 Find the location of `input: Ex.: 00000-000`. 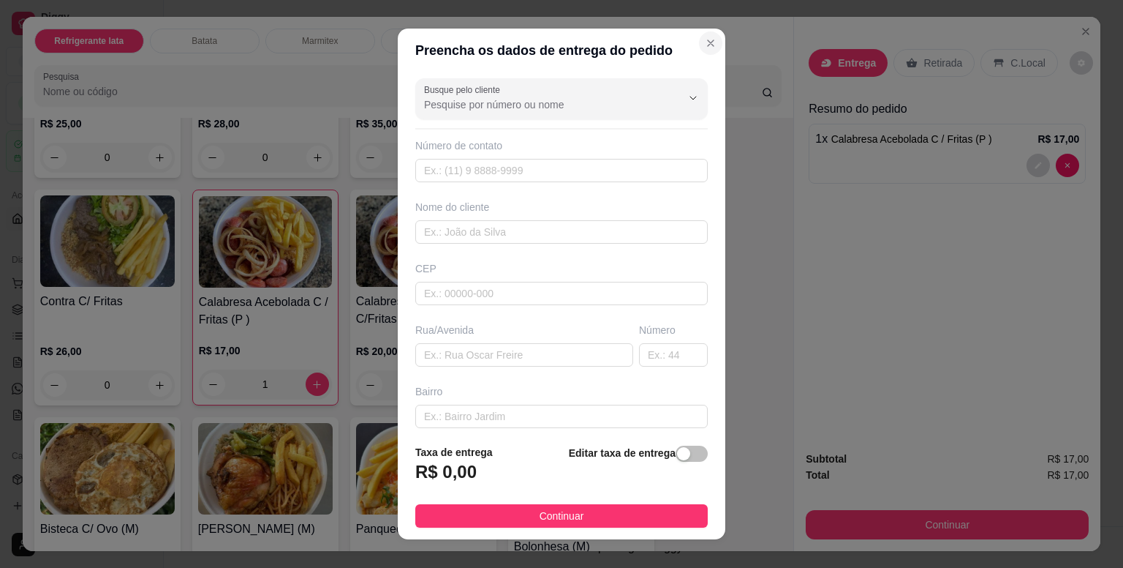

input: Ex.: 00000-000 is located at coordinates (562, 293).